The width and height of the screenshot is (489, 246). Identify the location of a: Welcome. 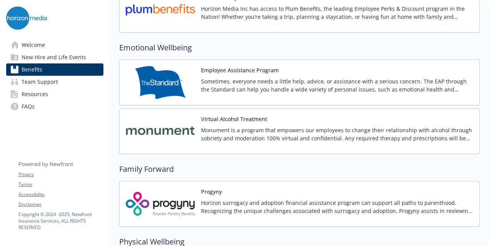
(55, 45).